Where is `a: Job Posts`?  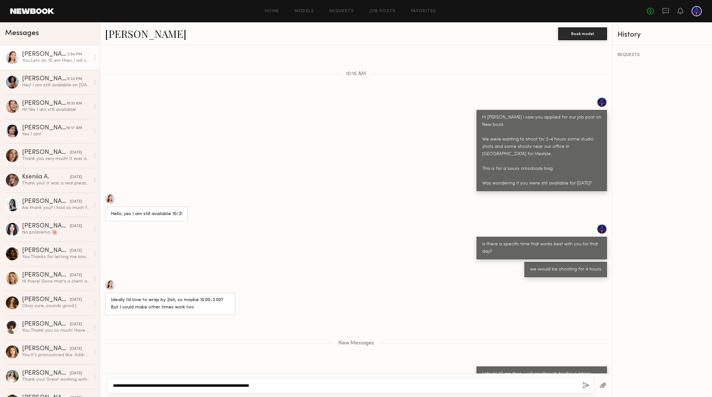
a: Job Posts is located at coordinates (382, 11).